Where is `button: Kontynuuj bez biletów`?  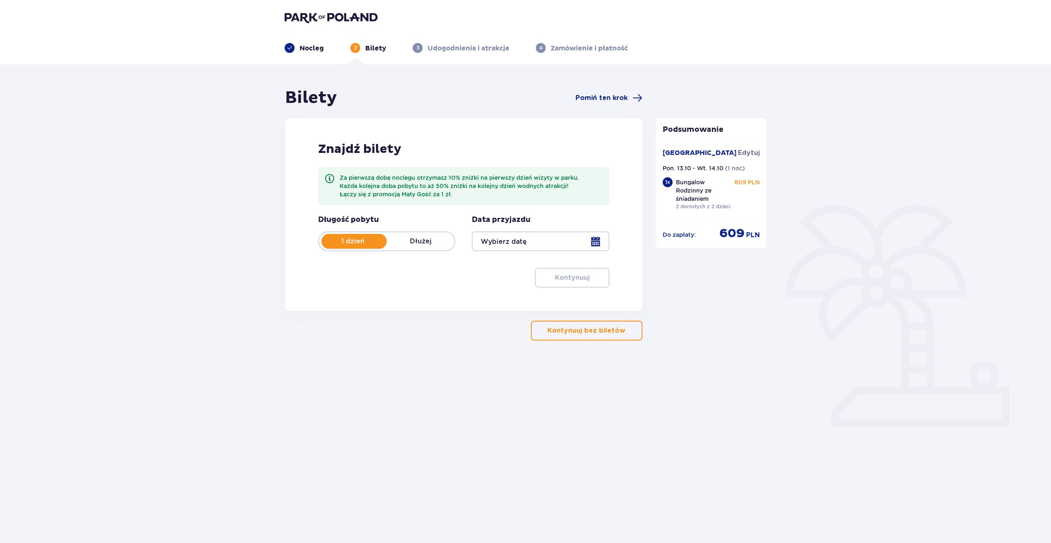
button: Kontynuuj bez biletów is located at coordinates (586, 330).